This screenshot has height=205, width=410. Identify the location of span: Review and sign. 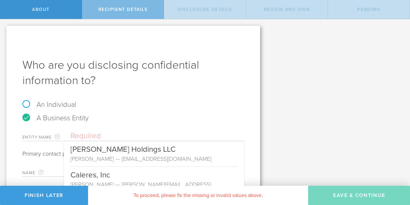
(287, 9).